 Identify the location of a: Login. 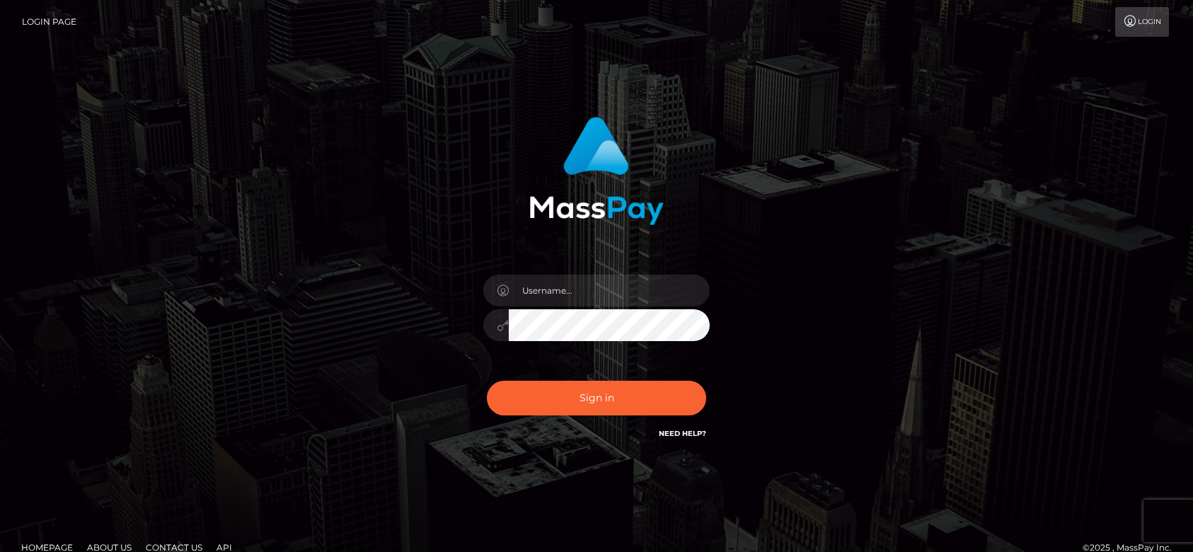
(1142, 22).